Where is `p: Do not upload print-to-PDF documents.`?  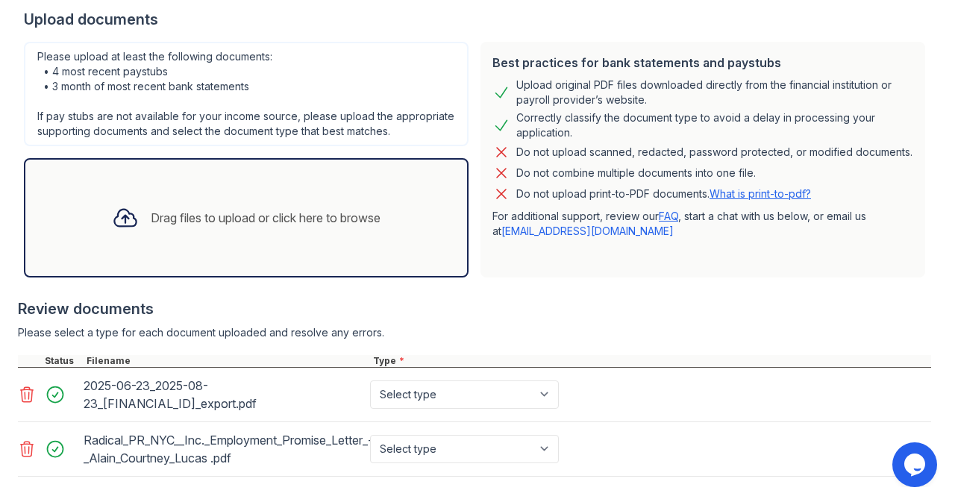
p: Do not upload print-to-PDF documents. is located at coordinates (664, 194).